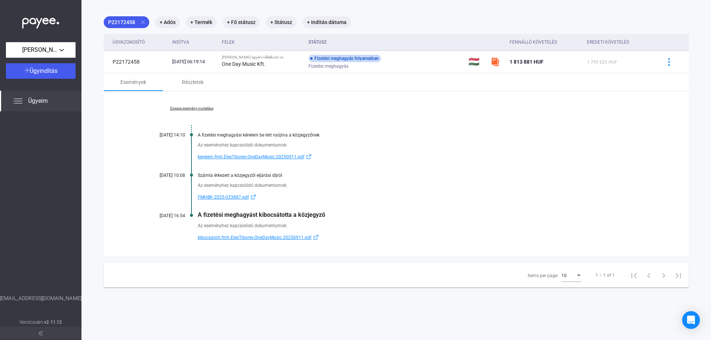 The height and width of the screenshot is (340, 711). I want to click on div: 1 – 1 of 1, so click(605, 276).